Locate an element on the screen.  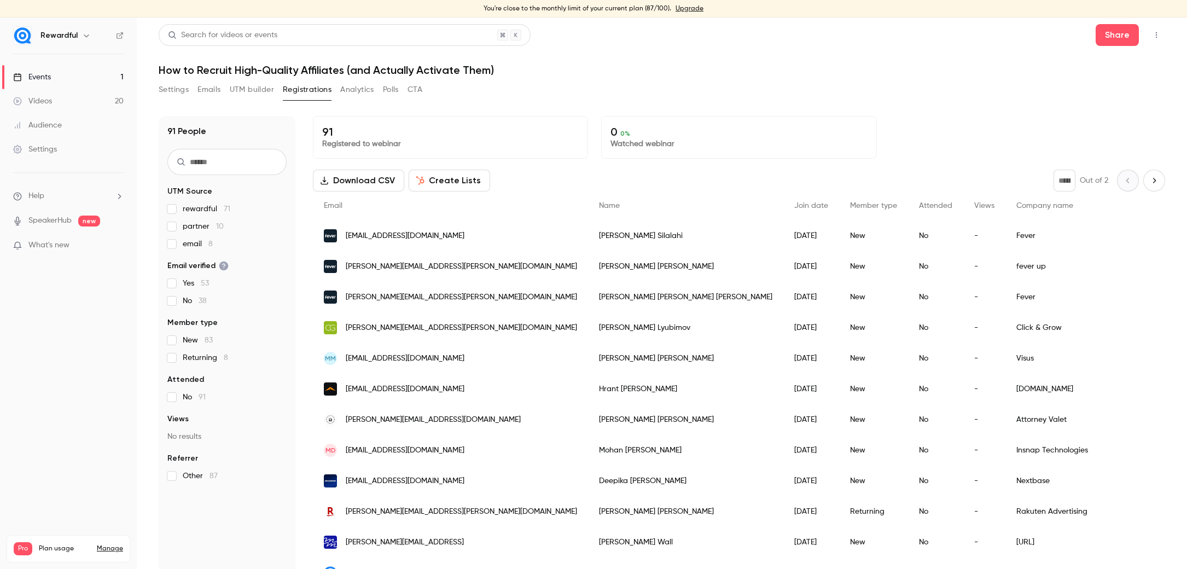
button: Create Lists is located at coordinates (449, 181).